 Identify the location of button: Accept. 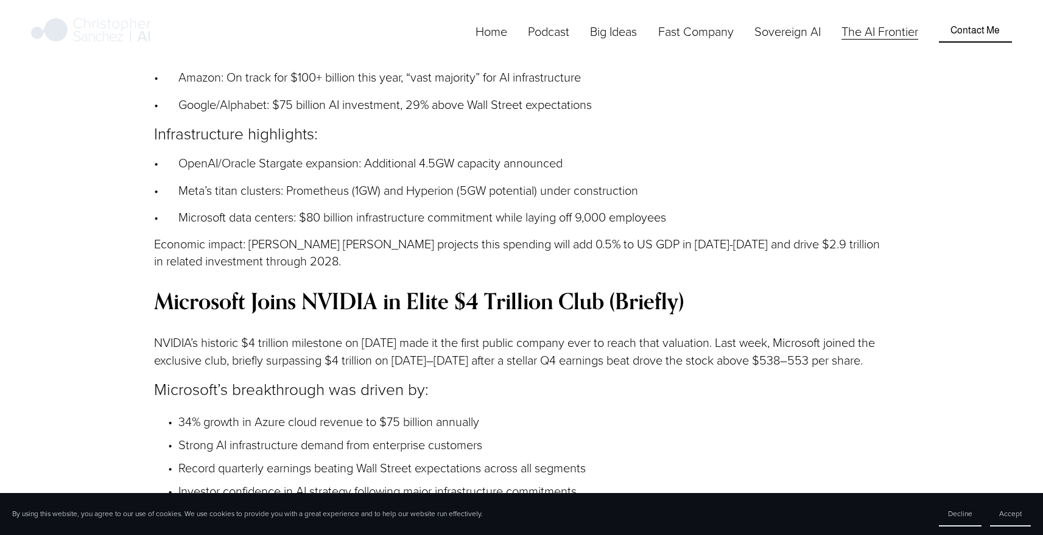
(1010, 514).